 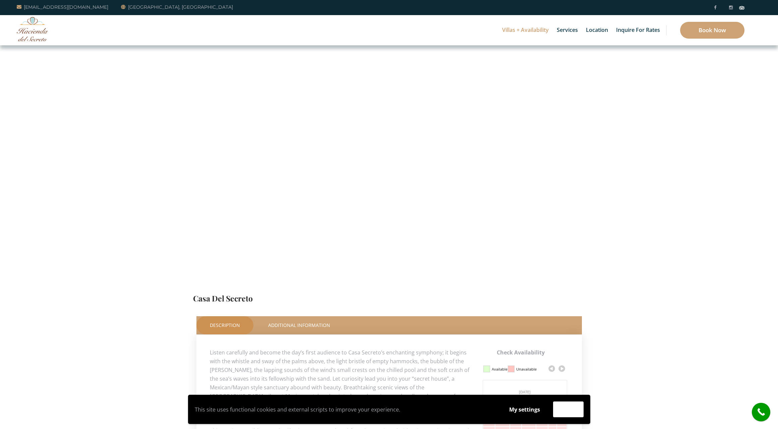 I want to click on a: Location, so click(x=597, y=30).